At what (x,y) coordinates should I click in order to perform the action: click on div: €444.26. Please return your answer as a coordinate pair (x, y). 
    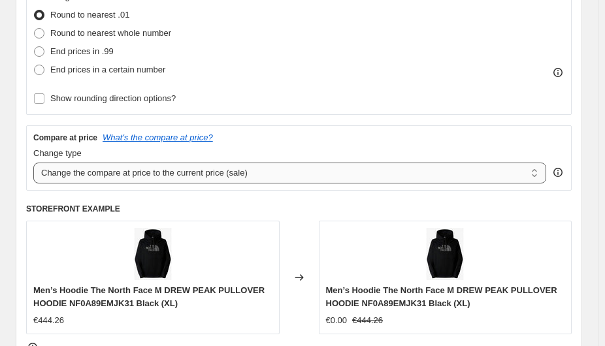
    Looking at the image, I should click on (48, 321).